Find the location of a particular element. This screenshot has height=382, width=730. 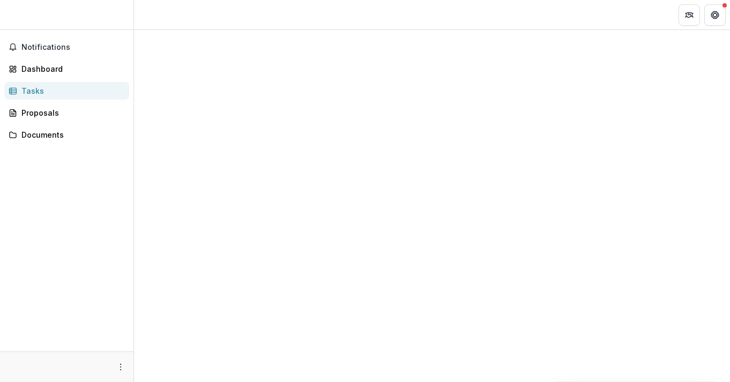

button: Get Help is located at coordinates (715, 15).